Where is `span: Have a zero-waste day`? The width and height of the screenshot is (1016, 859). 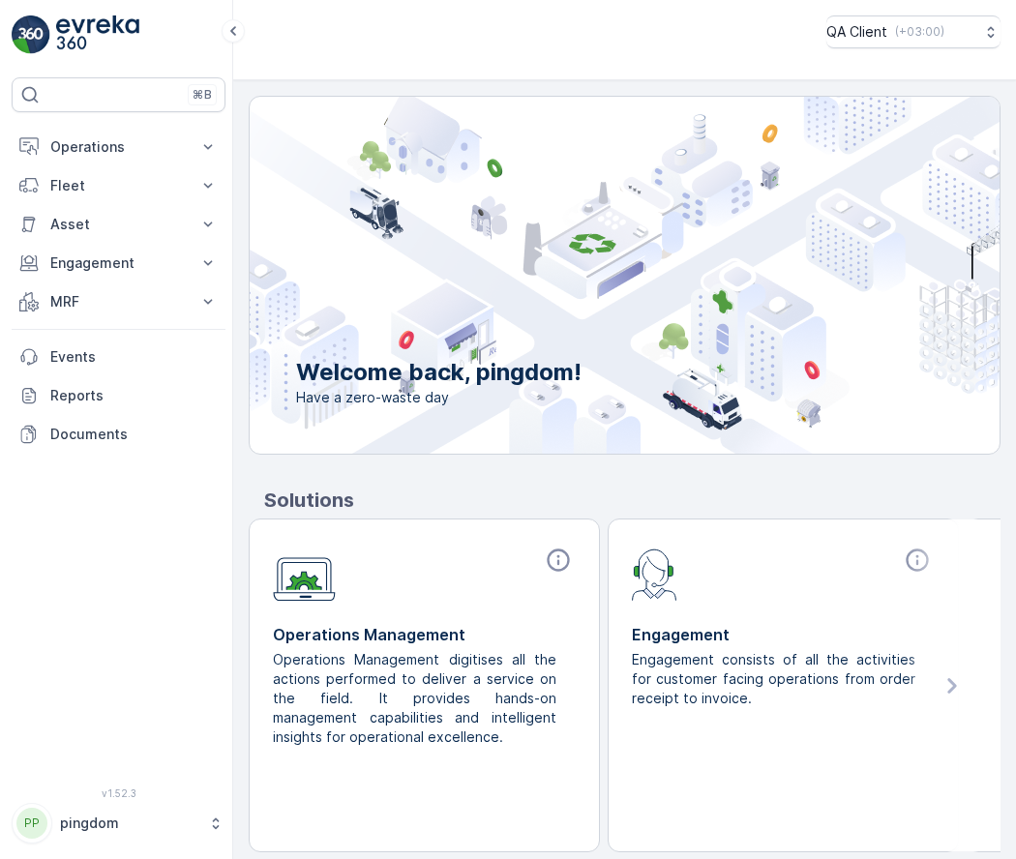 span: Have a zero-waste day is located at coordinates (438, 398).